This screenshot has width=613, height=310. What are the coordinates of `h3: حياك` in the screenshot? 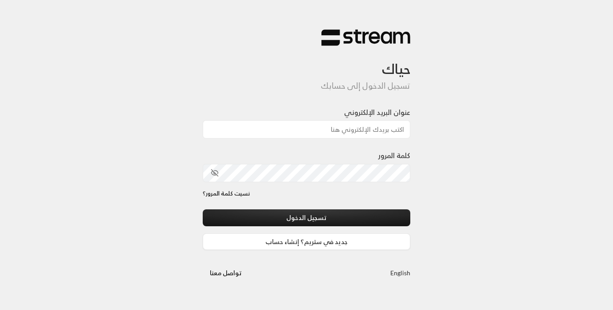 It's located at (307, 61).